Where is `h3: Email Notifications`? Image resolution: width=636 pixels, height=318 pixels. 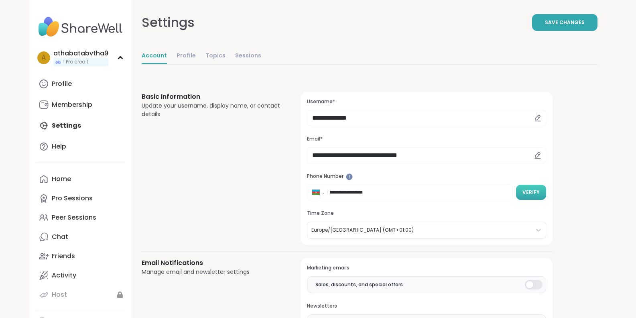 h3: Email Notifications is located at coordinates (212, 263).